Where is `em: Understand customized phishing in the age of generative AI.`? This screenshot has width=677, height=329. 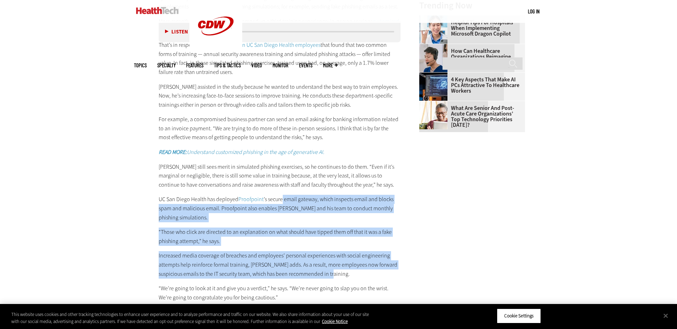 em: Understand customized phishing in the age of generative AI. is located at coordinates (242, 152).